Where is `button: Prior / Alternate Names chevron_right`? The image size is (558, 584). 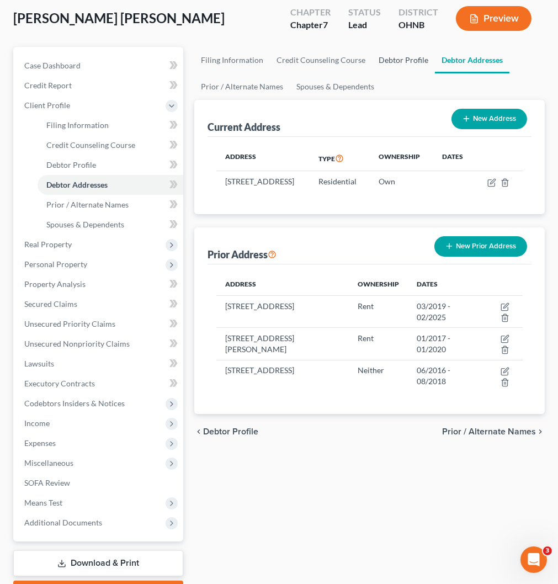 button: Prior / Alternate Names chevron_right is located at coordinates (493, 432).